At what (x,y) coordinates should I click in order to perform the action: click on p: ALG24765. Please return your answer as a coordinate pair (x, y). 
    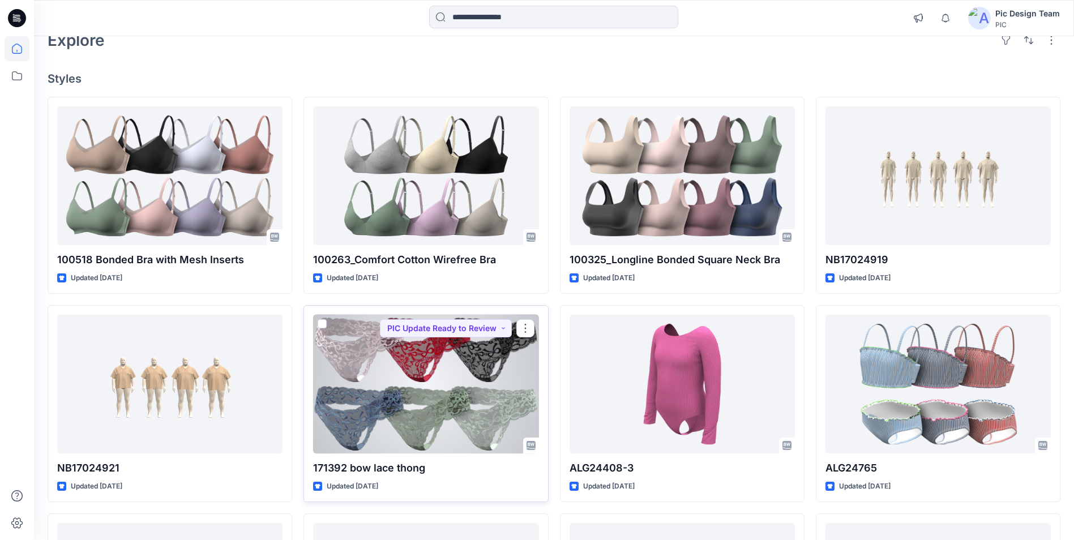
    Looking at the image, I should click on (938, 468).